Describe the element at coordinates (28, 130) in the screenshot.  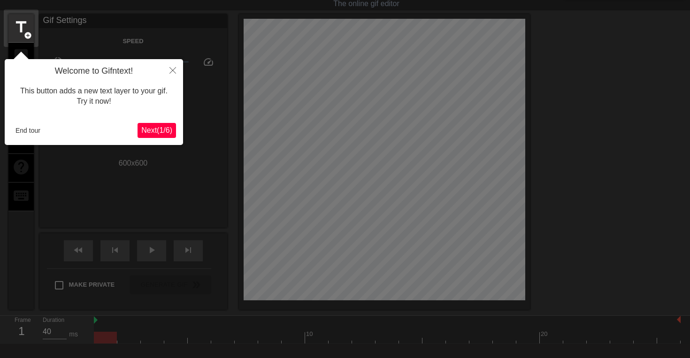
I see `button: End tour` at that location.